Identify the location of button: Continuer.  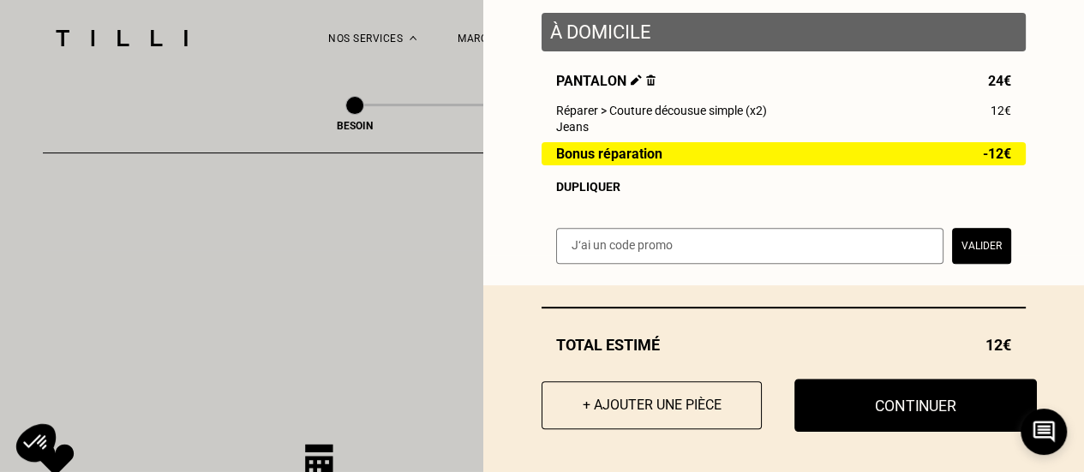
(916, 405).